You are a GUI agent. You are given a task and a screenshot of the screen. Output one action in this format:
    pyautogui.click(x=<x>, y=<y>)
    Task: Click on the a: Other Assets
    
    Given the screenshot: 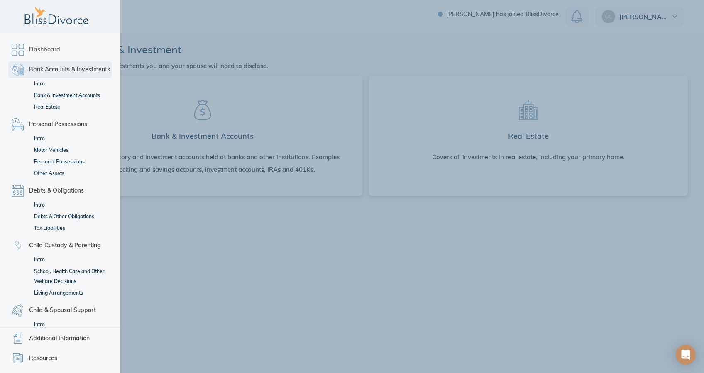 What is the action you would take?
    pyautogui.click(x=71, y=174)
    